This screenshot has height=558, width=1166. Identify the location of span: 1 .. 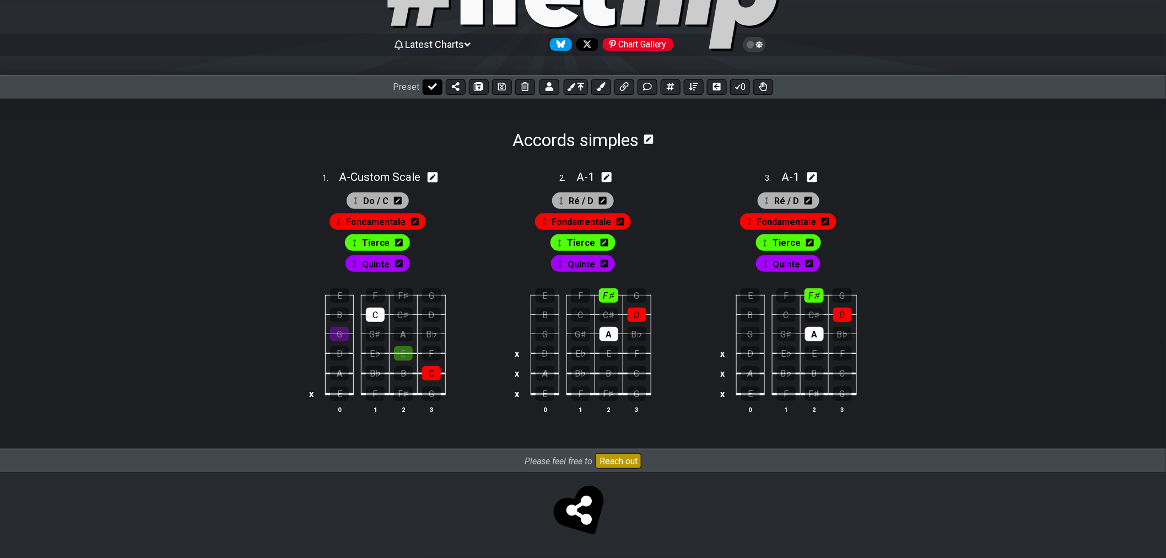
(331, 179).